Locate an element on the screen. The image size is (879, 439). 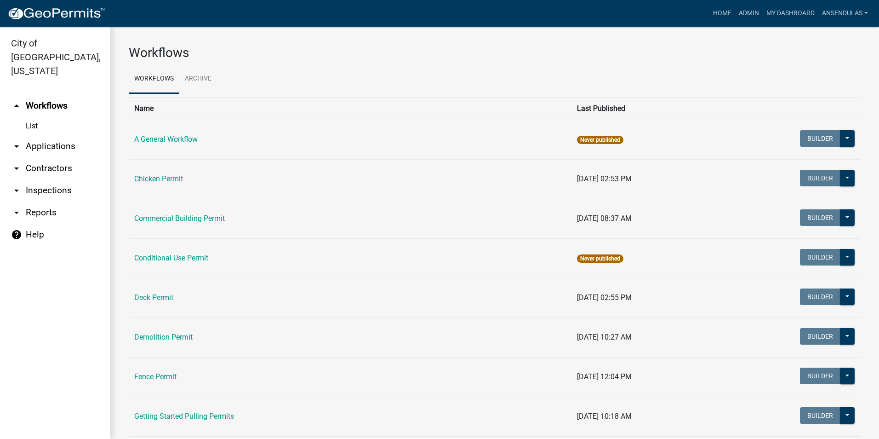
a: Getting Started Pulling Permits is located at coordinates (184, 416).